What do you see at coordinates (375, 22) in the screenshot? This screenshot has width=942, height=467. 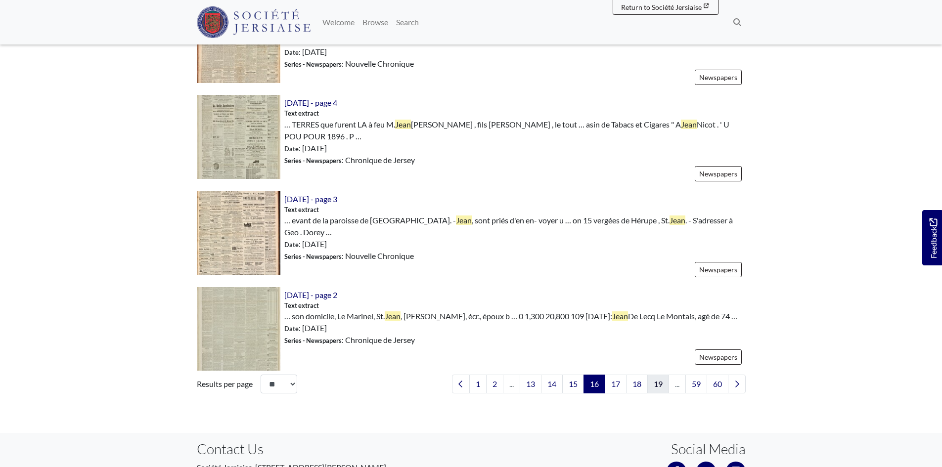 I see `a: Browse` at bounding box center [375, 22].